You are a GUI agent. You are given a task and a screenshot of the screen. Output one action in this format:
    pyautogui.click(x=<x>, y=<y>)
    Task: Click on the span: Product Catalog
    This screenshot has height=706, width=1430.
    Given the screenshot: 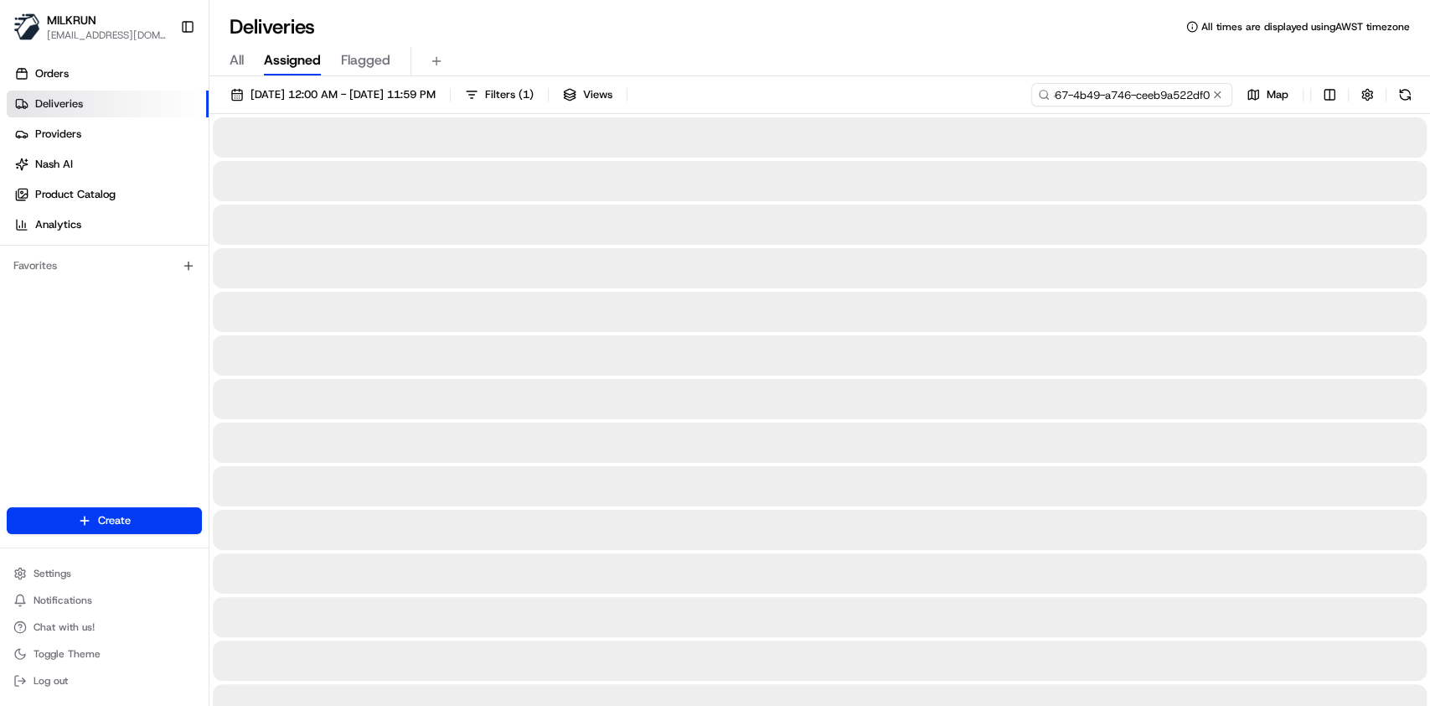 What is the action you would take?
    pyautogui.click(x=75, y=194)
    